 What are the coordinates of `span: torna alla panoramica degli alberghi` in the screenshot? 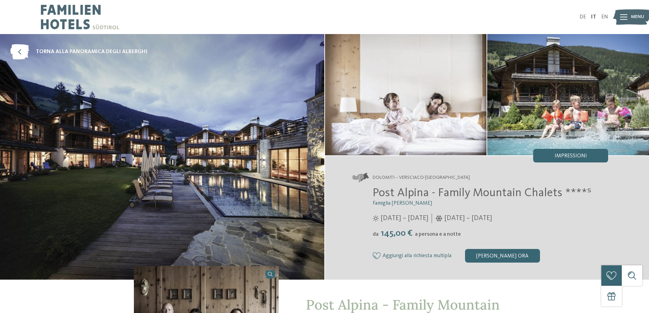 It's located at (92, 52).